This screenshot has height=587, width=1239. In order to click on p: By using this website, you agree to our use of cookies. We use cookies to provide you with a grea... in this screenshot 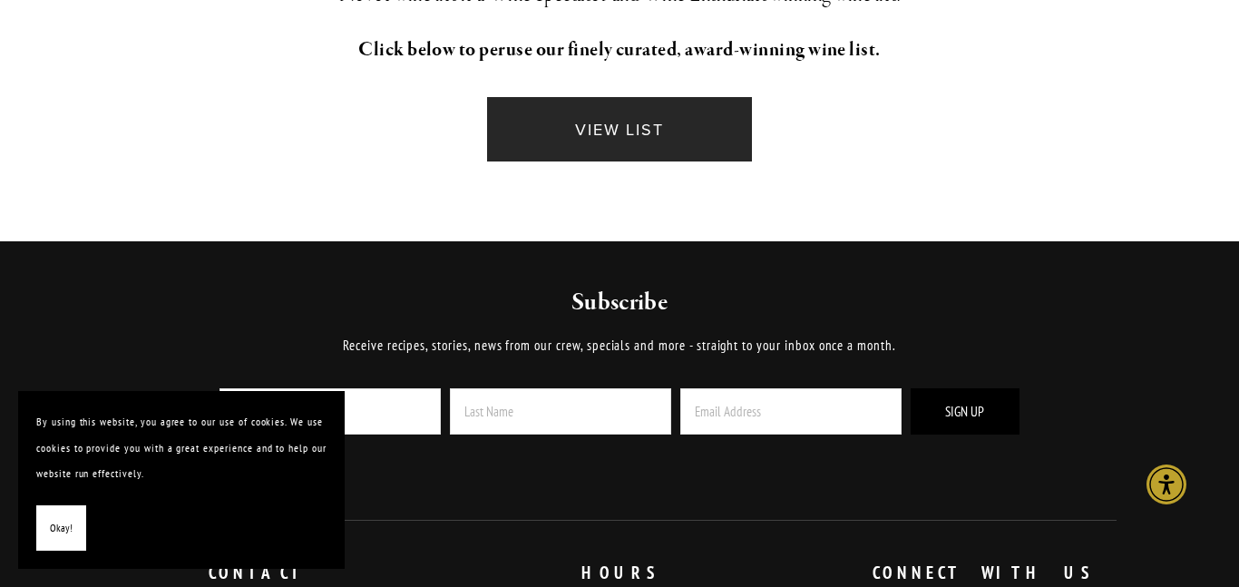, I will do `click(181, 448)`.